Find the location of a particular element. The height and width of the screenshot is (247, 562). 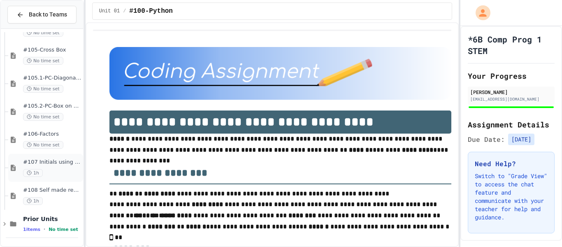

span: Back to Teams is located at coordinates (48, 14).